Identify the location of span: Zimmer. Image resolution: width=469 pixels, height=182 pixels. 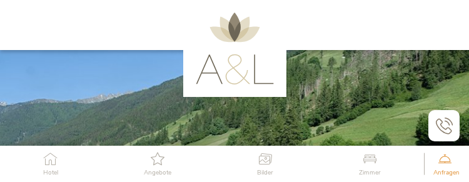
(370, 173).